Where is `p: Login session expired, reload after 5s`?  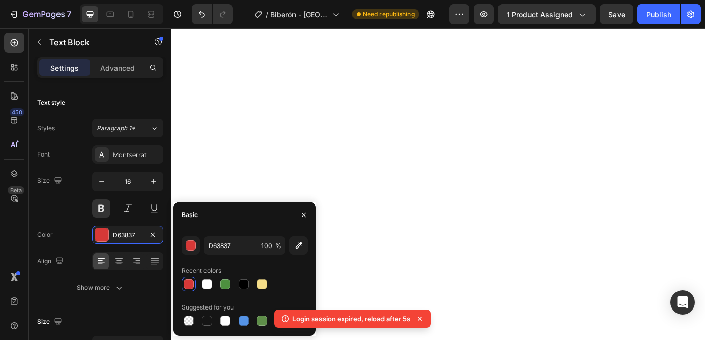 p: Login session expired, reload after 5s is located at coordinates (352, 319).